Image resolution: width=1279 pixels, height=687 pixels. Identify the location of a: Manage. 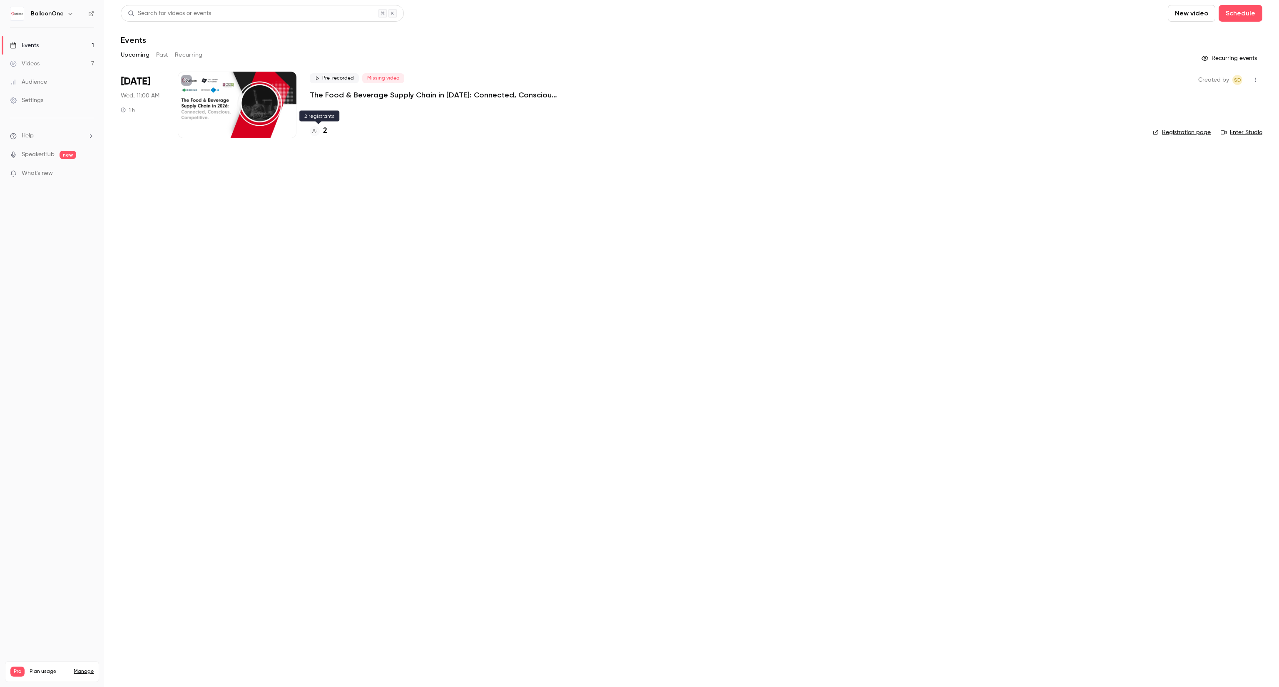
(84, 672).